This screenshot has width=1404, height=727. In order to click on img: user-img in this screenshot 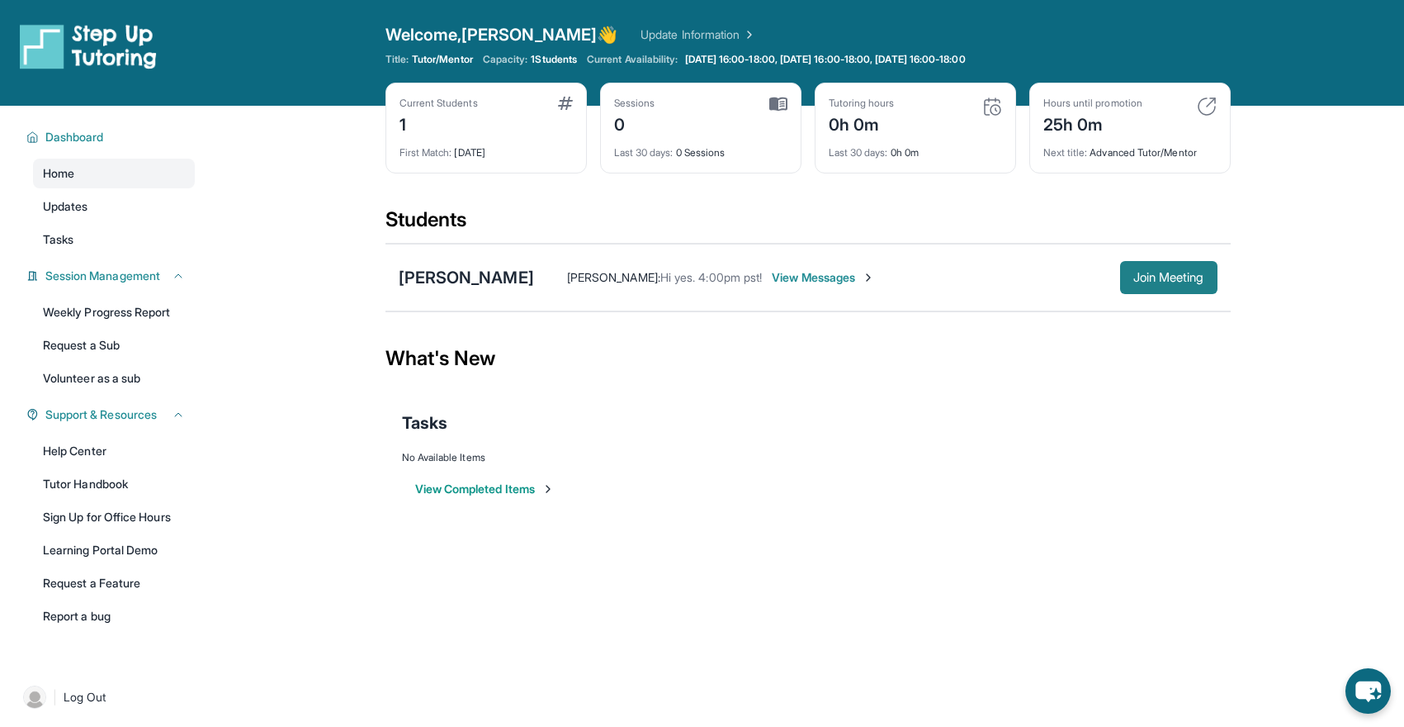, I will do `click(35, 697)`.